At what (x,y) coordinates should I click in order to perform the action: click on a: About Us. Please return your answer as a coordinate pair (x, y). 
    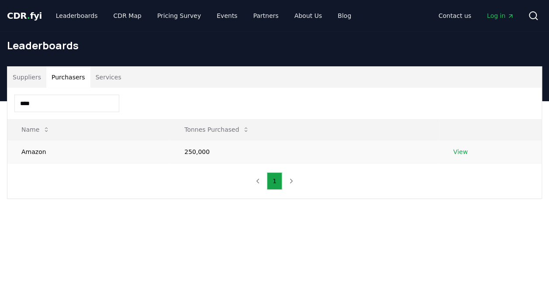
    Looking at the image, I should click on (308, 16).